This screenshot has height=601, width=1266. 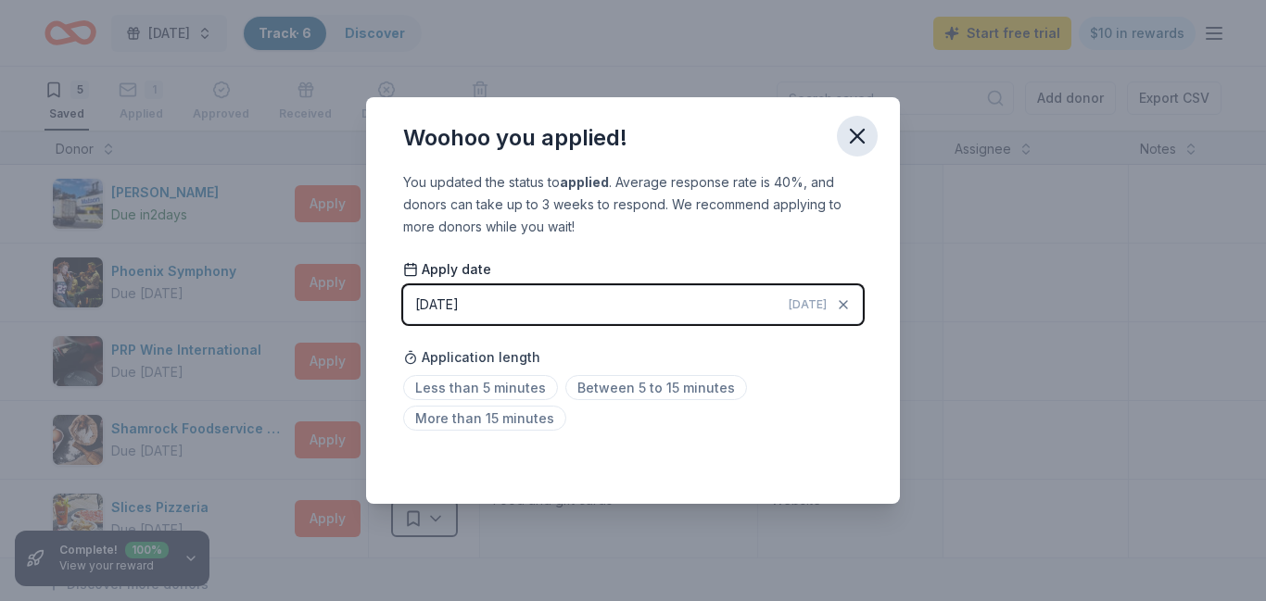 I want to click on span: More than 15 minutes, so click(x=485, y=418).